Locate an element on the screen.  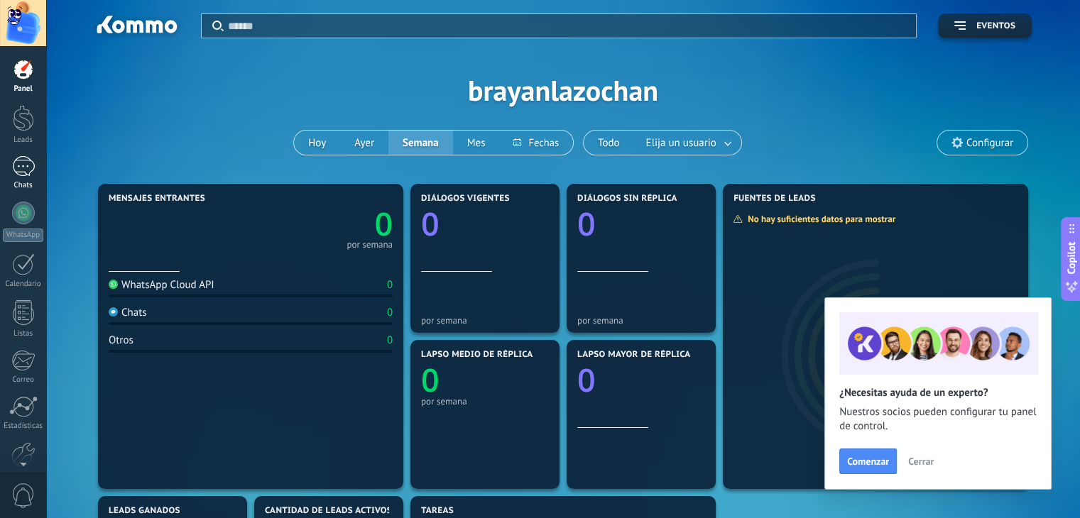
div: Estadísticas is located at coordinates (23, 426).